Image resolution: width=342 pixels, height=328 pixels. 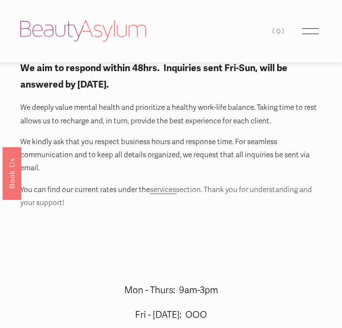 I want to click on span: Mon - Thurs: 9am-3pm, so click(x=171, y=291).